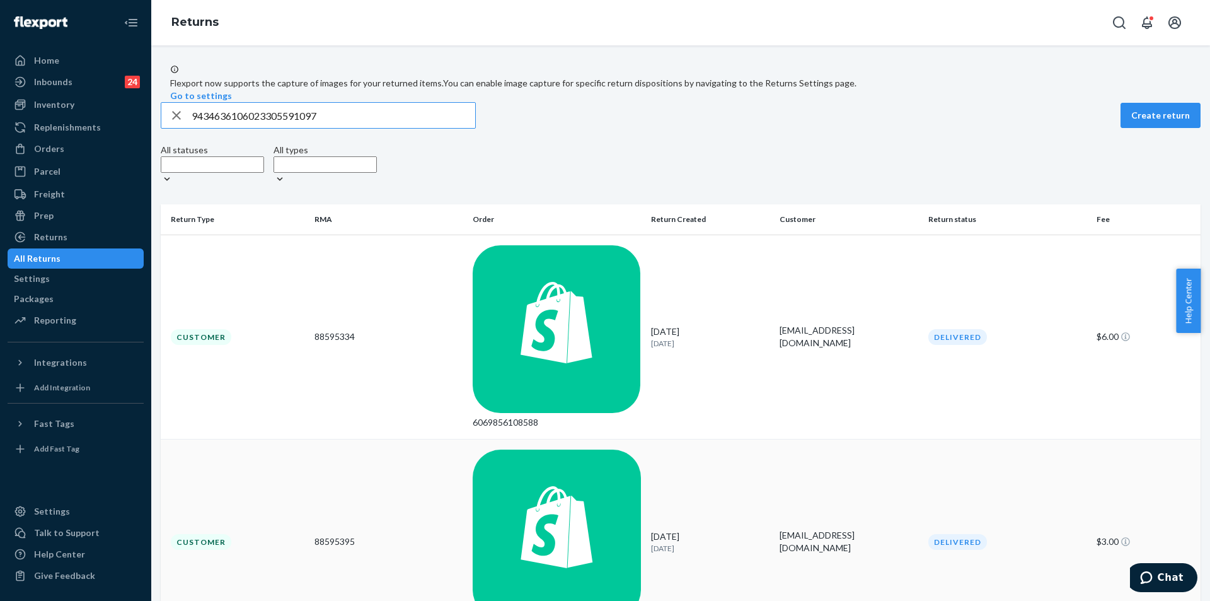 The width and height of the screenshot is (1210, 601). Describe the element at coordinates (76, 171) in the screenshot. I see `a: Parcel` at that location.